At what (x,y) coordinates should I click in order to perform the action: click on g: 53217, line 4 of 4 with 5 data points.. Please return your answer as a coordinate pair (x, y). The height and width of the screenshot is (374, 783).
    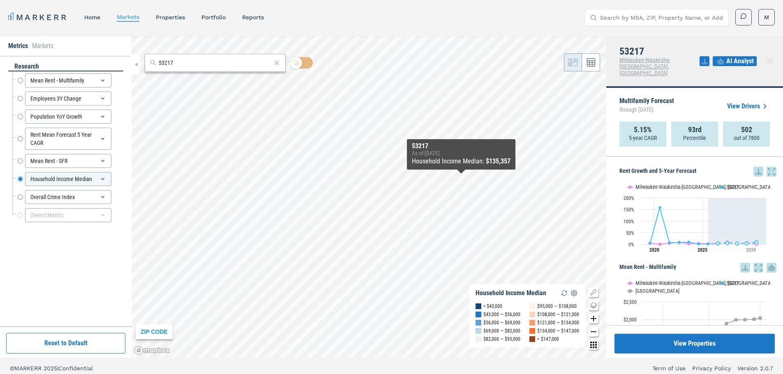
    Looking at the image, I should click on (737, 243).